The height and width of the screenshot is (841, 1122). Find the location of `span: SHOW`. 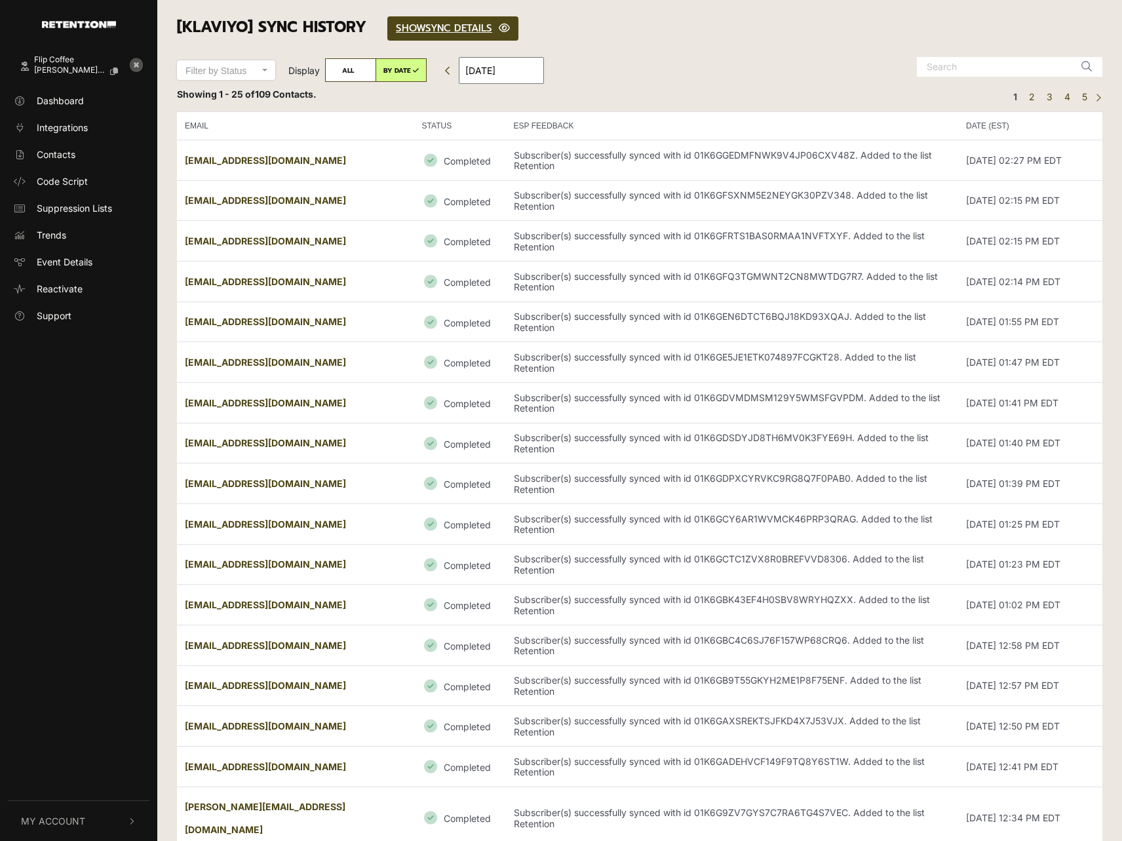

span: SHOW is located at coordinates (410, 28).